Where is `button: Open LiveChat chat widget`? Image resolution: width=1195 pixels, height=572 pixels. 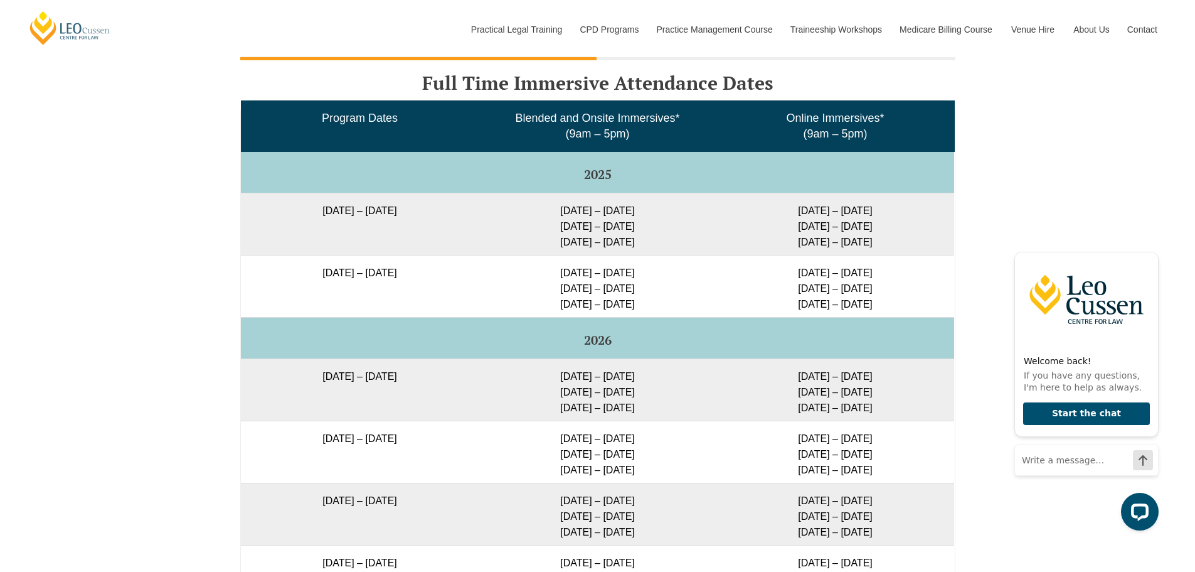
button: Open LiveChat chat widget is located at coordinates (136, 284).